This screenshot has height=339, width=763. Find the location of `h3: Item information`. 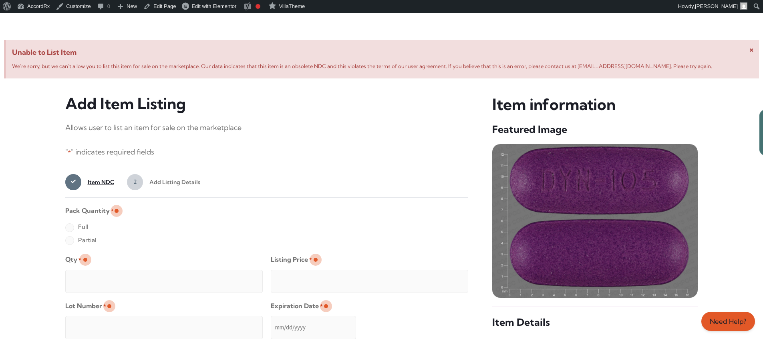

h3: Item information is located at coordinates (595, 105).